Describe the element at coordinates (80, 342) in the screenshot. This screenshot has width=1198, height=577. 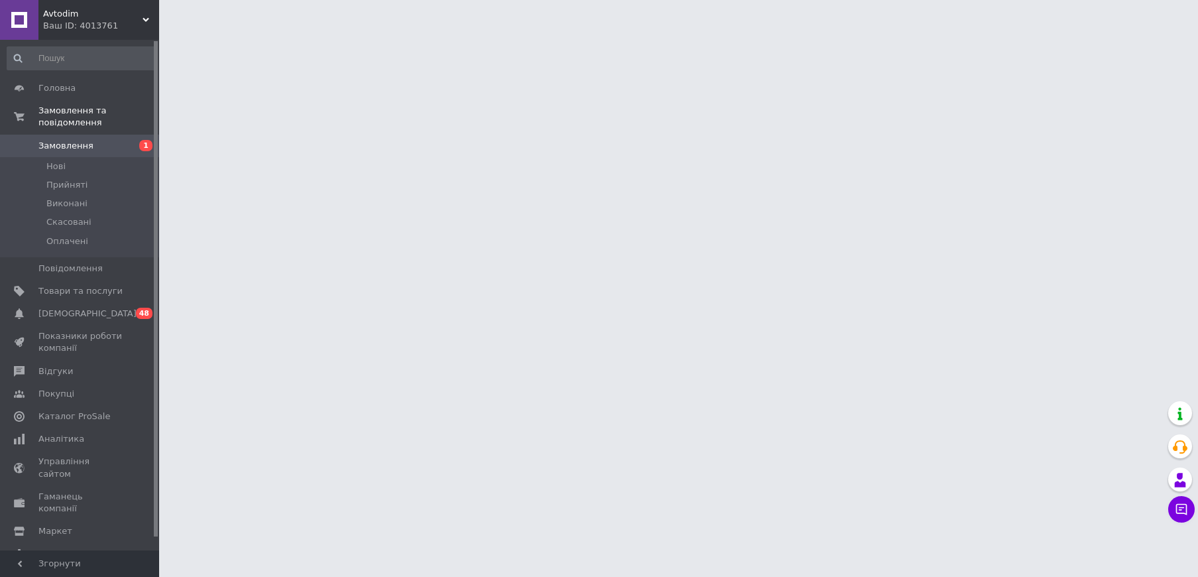
I see `span: Показники роботи компанії` at that location.